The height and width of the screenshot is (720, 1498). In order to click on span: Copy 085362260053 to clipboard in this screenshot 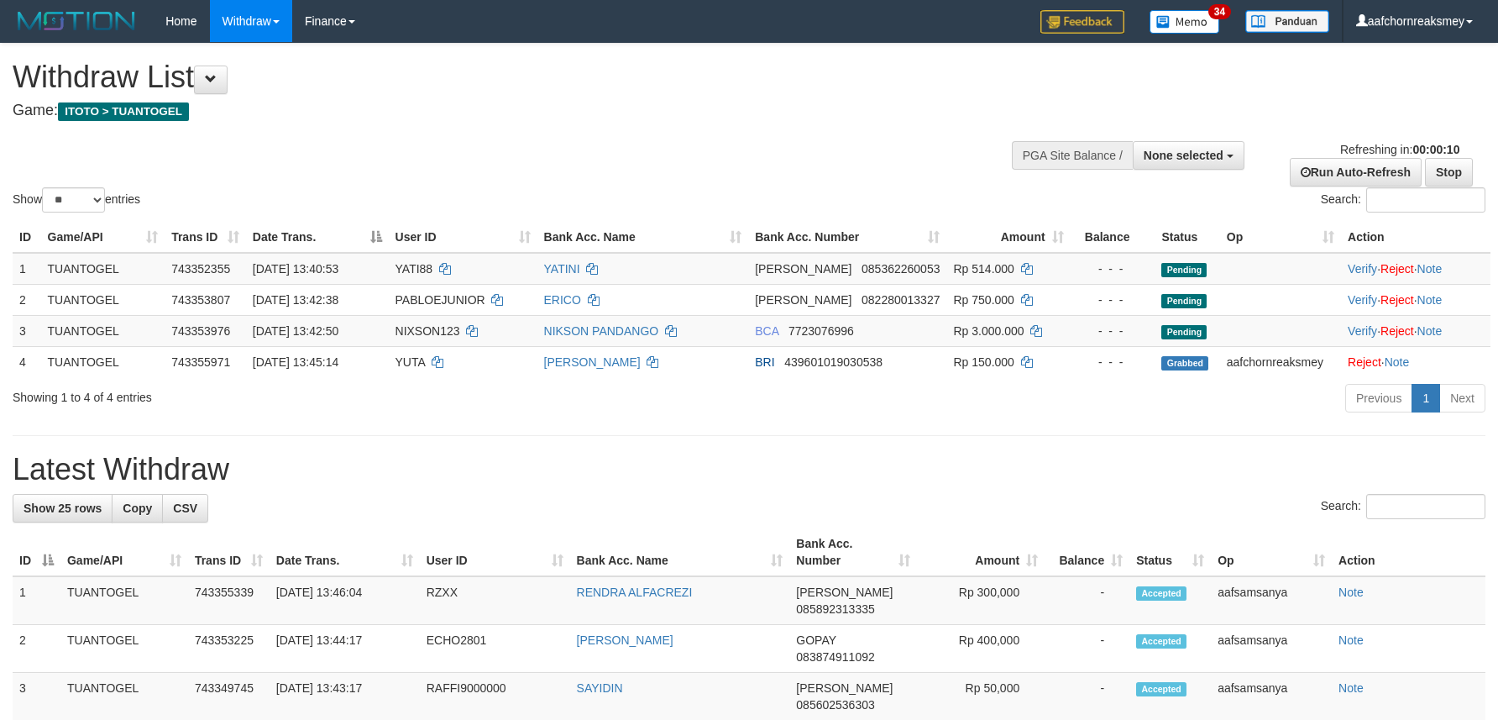, I will do `click(900, 269)`.